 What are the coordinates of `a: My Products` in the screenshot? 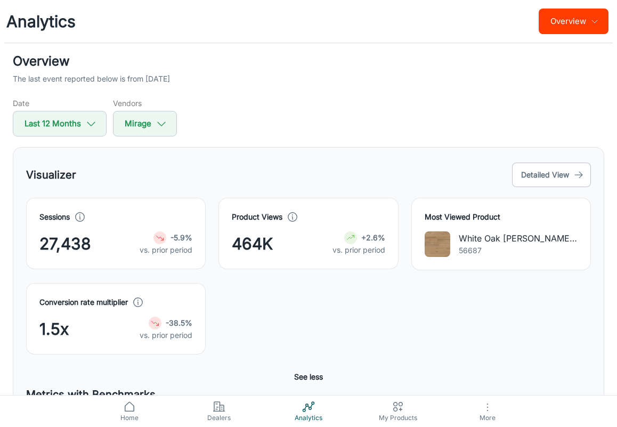 It's located at (398, 411).